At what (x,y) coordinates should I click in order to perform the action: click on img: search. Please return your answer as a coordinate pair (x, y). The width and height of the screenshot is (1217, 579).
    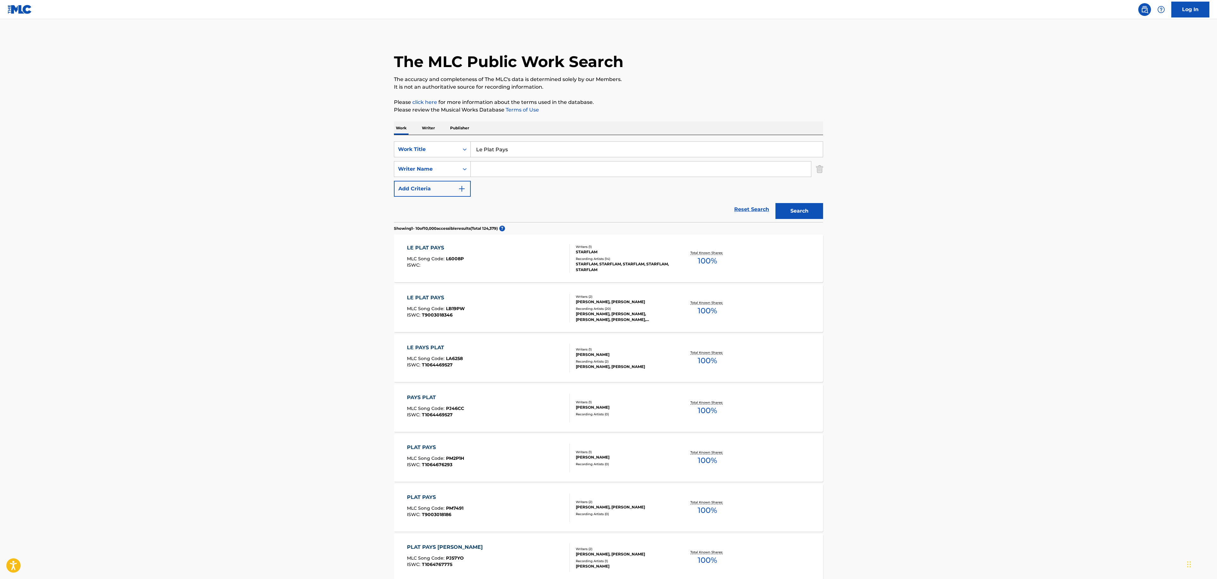
    Looking at the image, I should click on (1145, 10).